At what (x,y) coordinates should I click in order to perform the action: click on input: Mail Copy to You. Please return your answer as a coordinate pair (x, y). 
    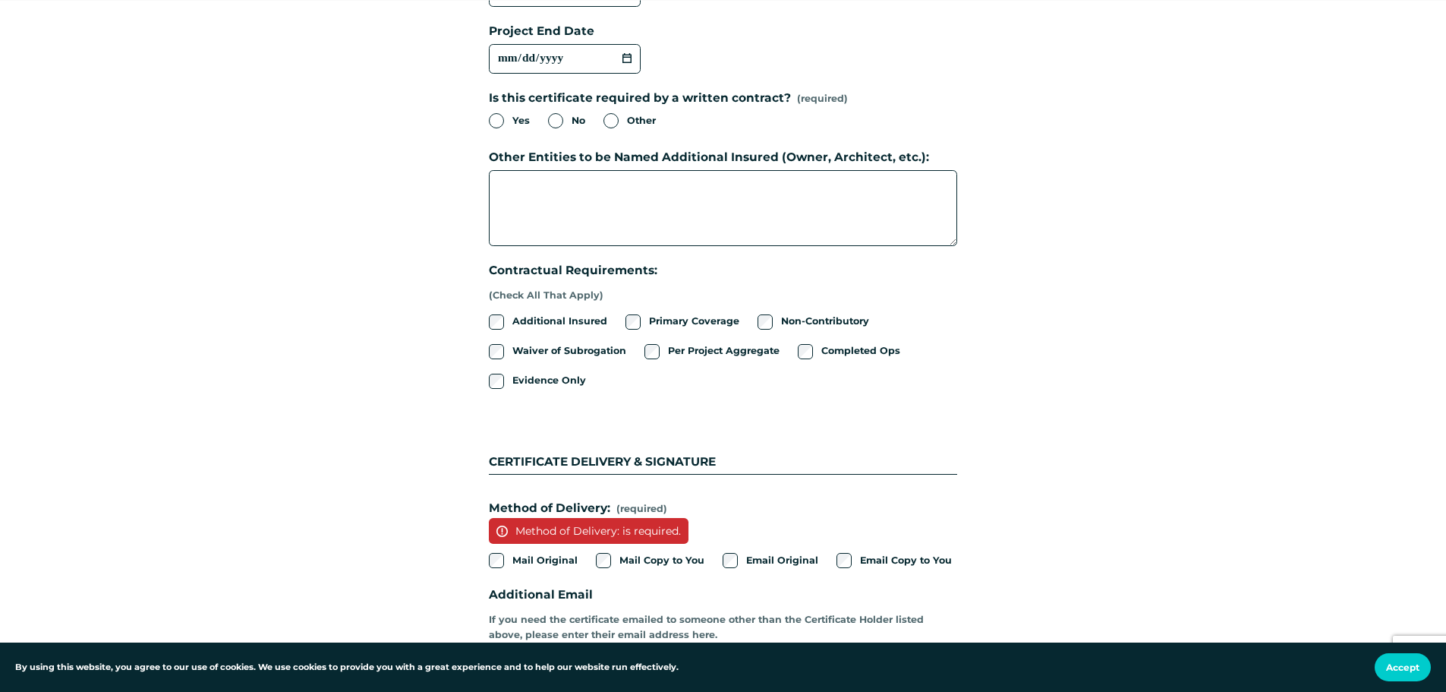
    Looking at the image, I should click on (604, 560).